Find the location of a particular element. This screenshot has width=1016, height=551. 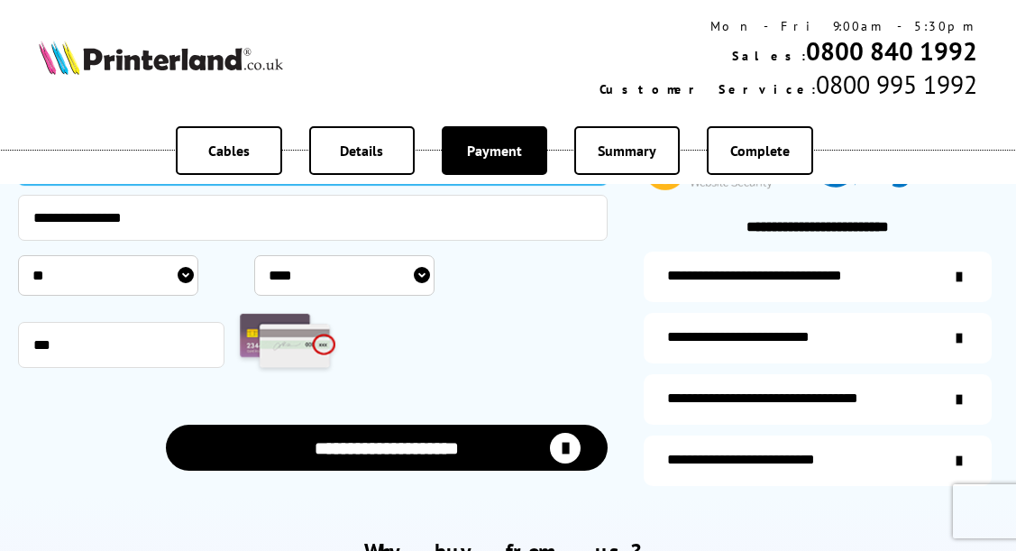

a: secure-website is located at coordinates (818, 461).